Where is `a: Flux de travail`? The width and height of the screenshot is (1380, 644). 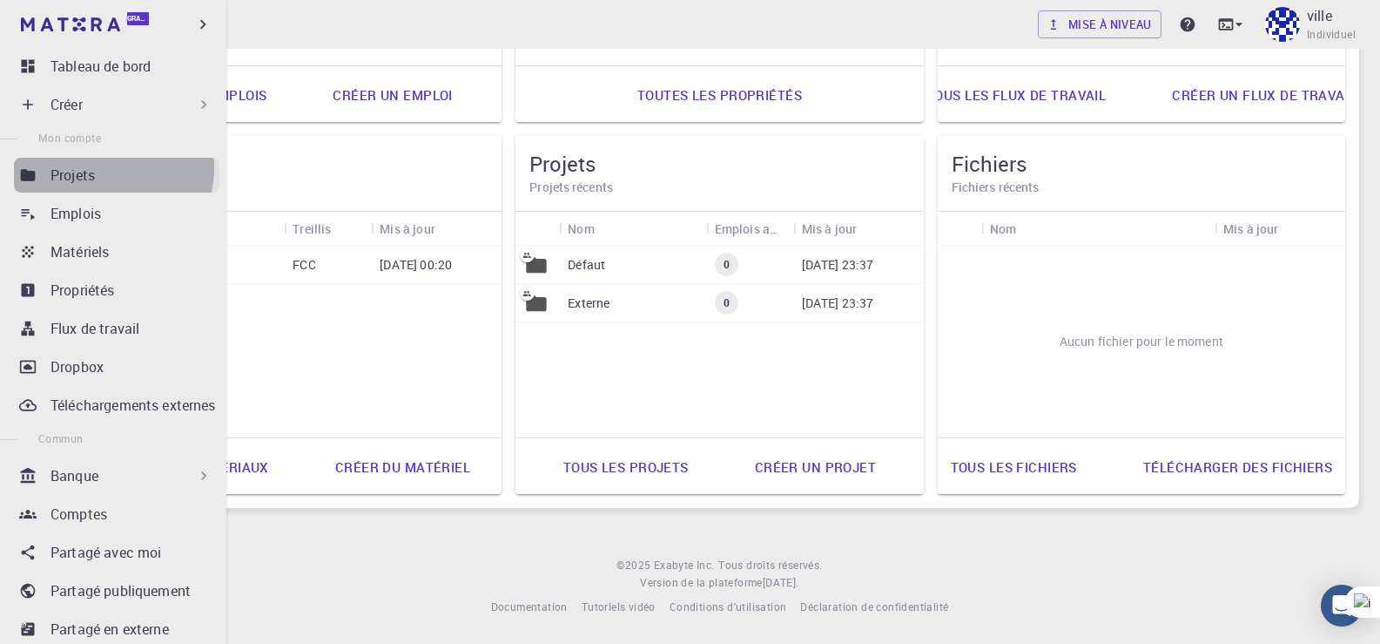 a: Flux de travail is located at coordinates (117, 328).